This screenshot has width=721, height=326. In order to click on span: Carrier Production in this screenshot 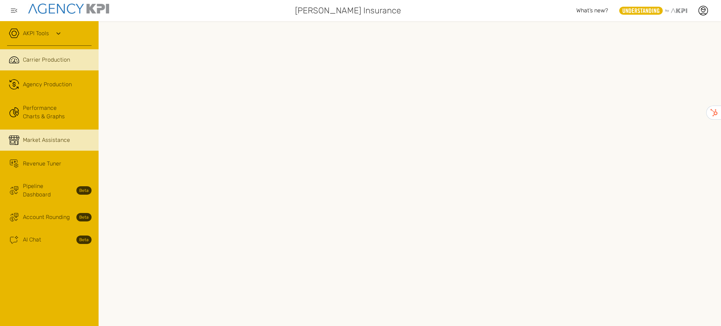, I will do `click(46, 60)`.